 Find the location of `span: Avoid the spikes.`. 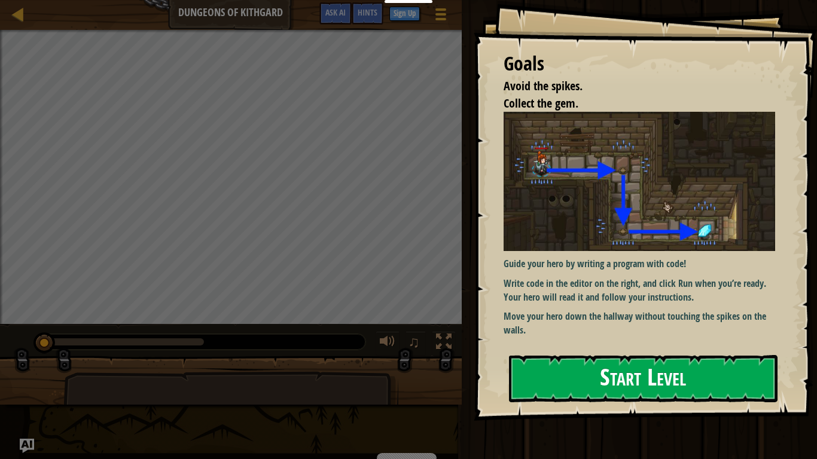

span: Avoid the spikes. is located at coordinates (543, 86).